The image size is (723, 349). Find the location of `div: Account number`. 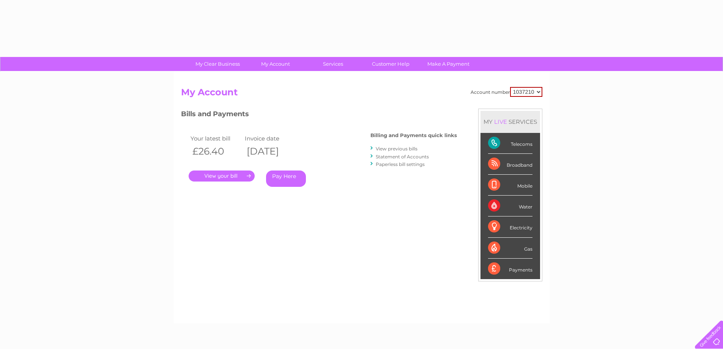

div: Account number is located at coordinates (506, 92).